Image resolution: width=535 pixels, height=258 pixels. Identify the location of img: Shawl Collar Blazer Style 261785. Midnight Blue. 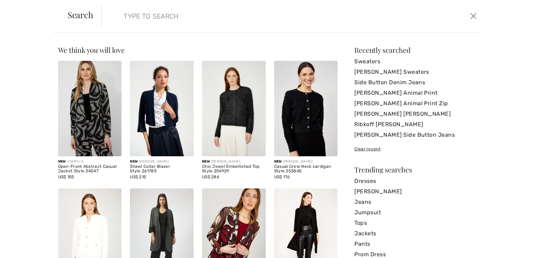
(162, 109).